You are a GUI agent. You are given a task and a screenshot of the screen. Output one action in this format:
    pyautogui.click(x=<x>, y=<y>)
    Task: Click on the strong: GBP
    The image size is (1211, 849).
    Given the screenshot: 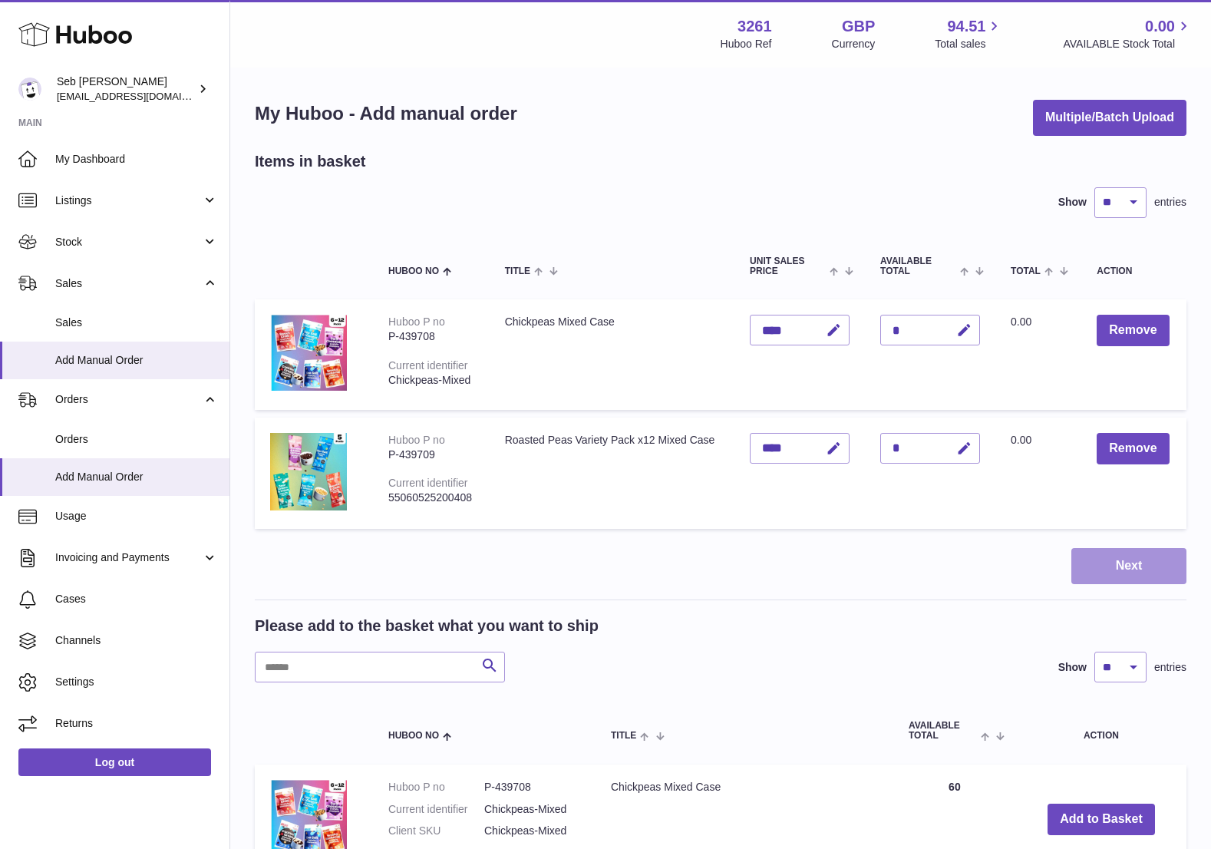 What is the action you would take?
    pyautogui.click(x=858, y=26)
    